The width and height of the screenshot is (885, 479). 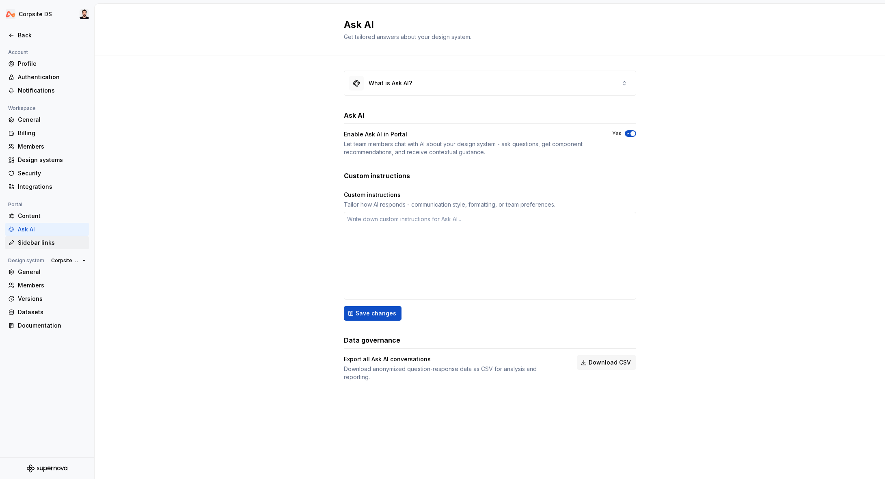 What do you see at coordinates (52, 312) in the screenshot?
I see `div: Datasets` at bounding box center [52, 312].